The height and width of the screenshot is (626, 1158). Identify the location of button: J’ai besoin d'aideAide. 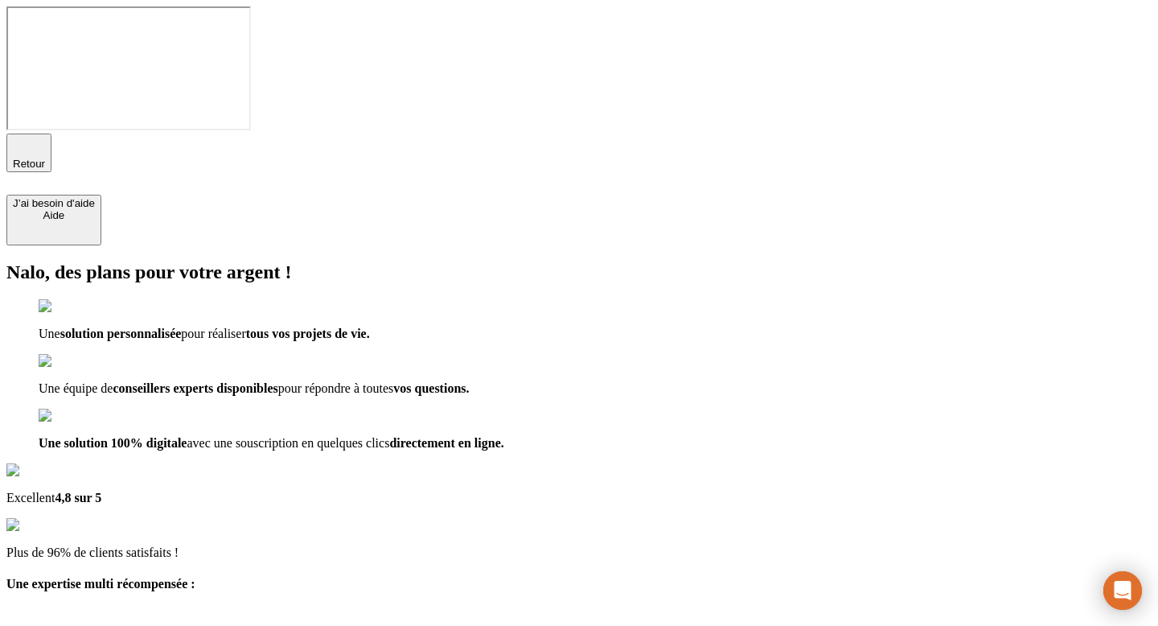
(54, 220).